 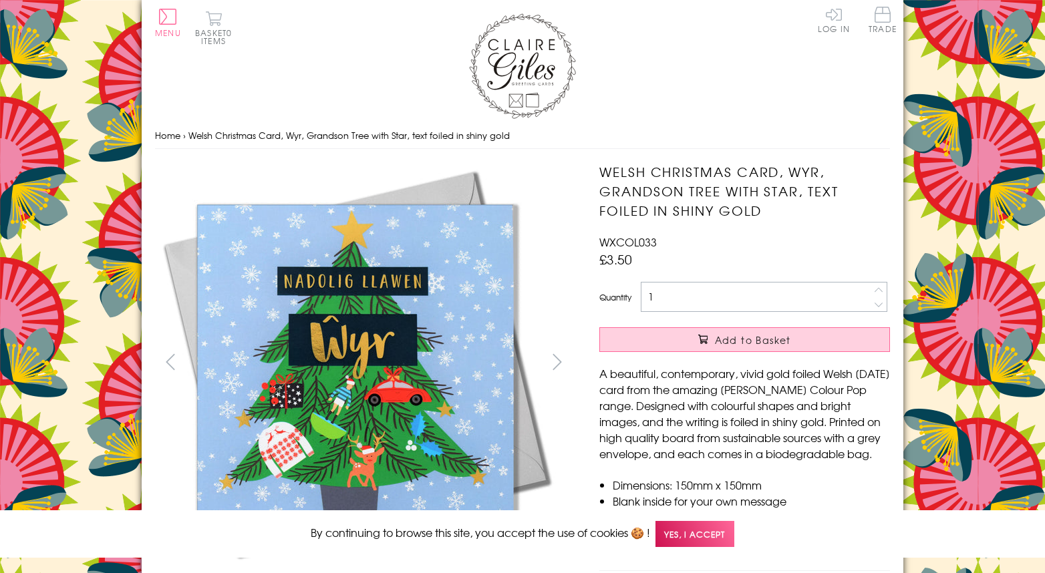 What do you see at coordinates (349, 135) in the screenshot?
I see `span: Welsh Christmas Card, Wyr, Grandson Tree with Star, text foiled in shiny gold` at bounding box center [349, 135].